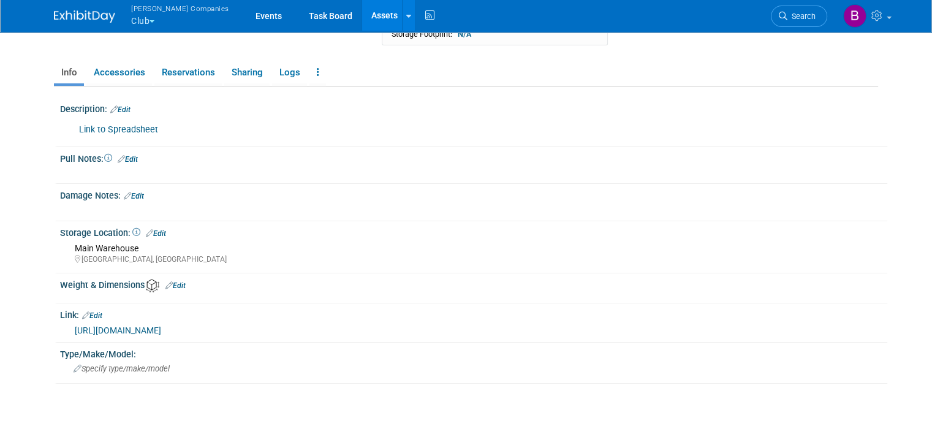  What do you see at coordinates (121, 368) in the screenshot?
I see `span: Specify type/make/model` at bounding box center [121, 368].